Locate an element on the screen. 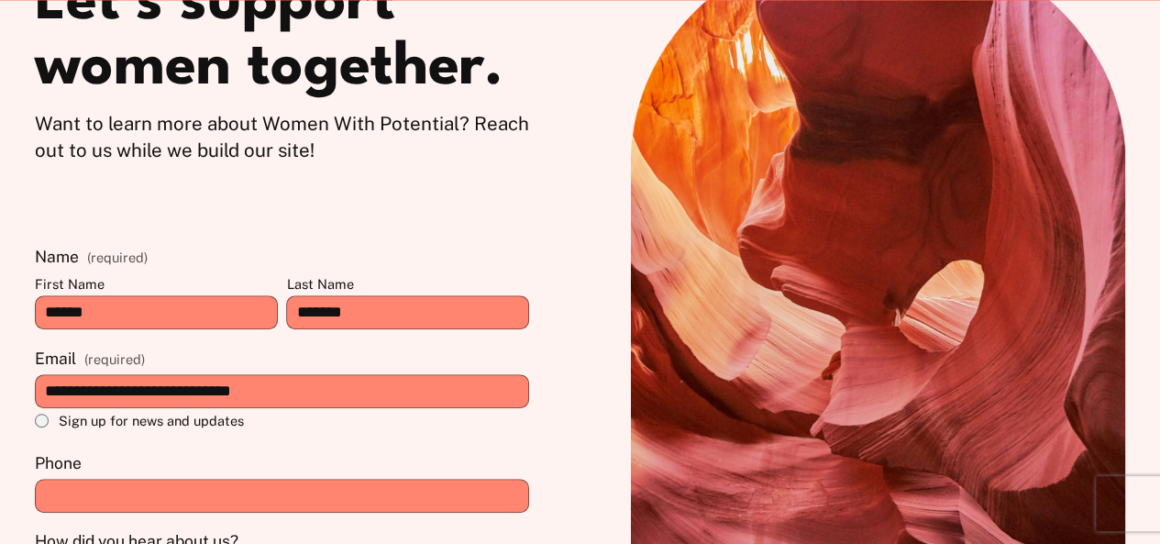 The height and width of the screenshot is (544, 1160). span: Name is located at coordinates (57, 257).